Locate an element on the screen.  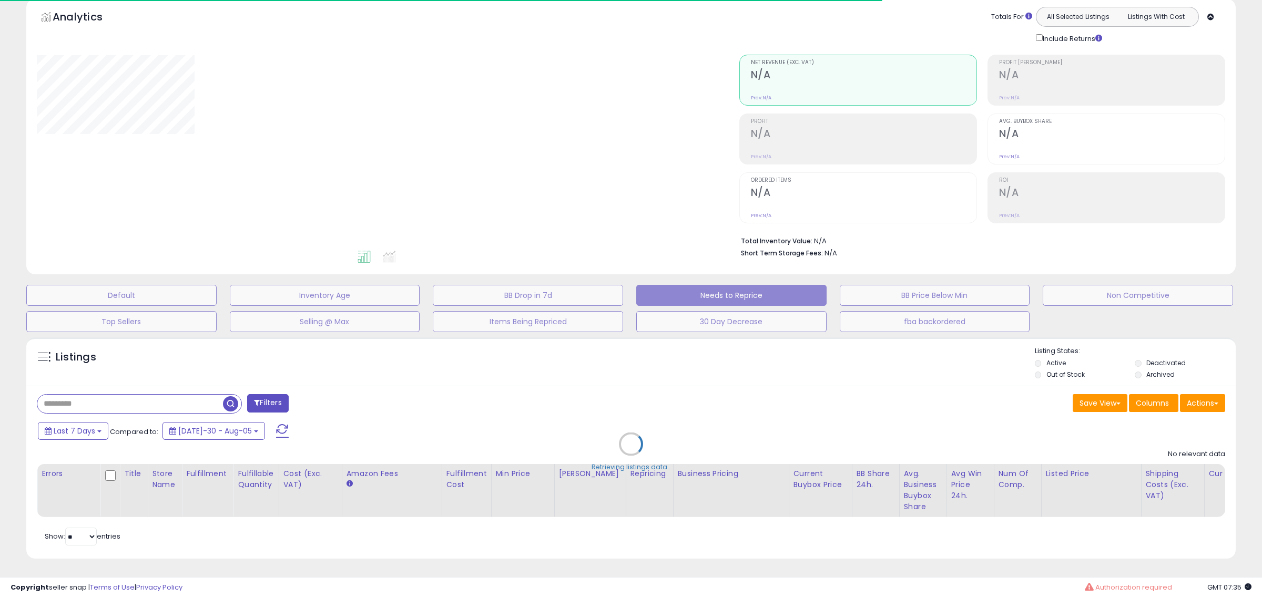
div: Totals For is located at coordinates (1012, 17).